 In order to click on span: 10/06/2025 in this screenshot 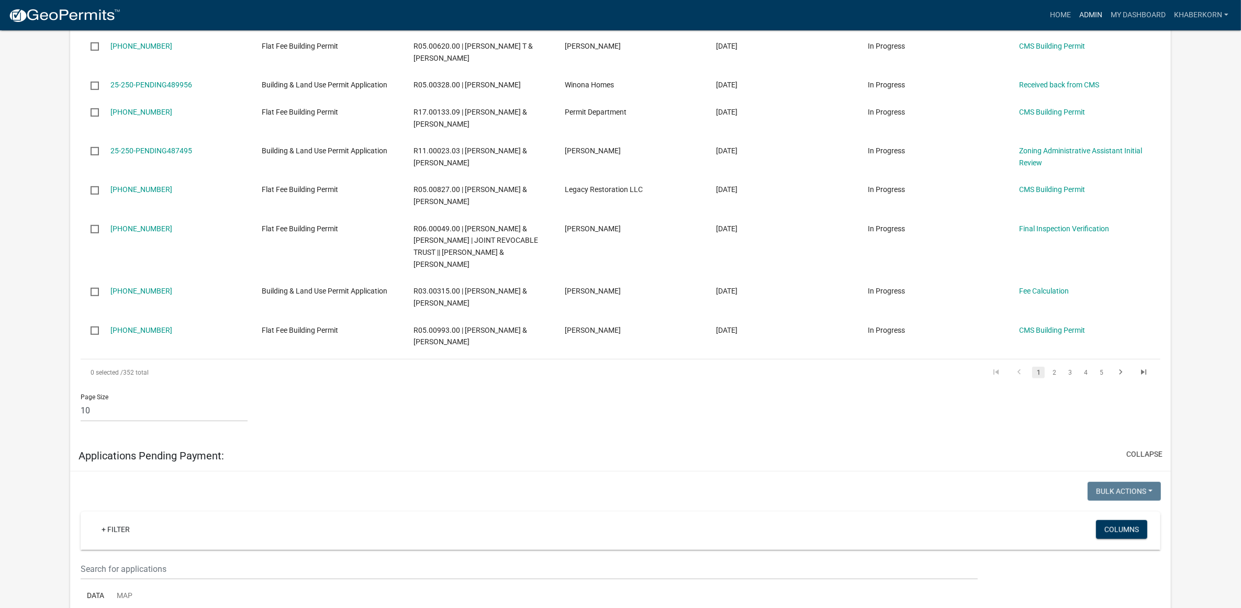, I will do `click(727, 112)`.